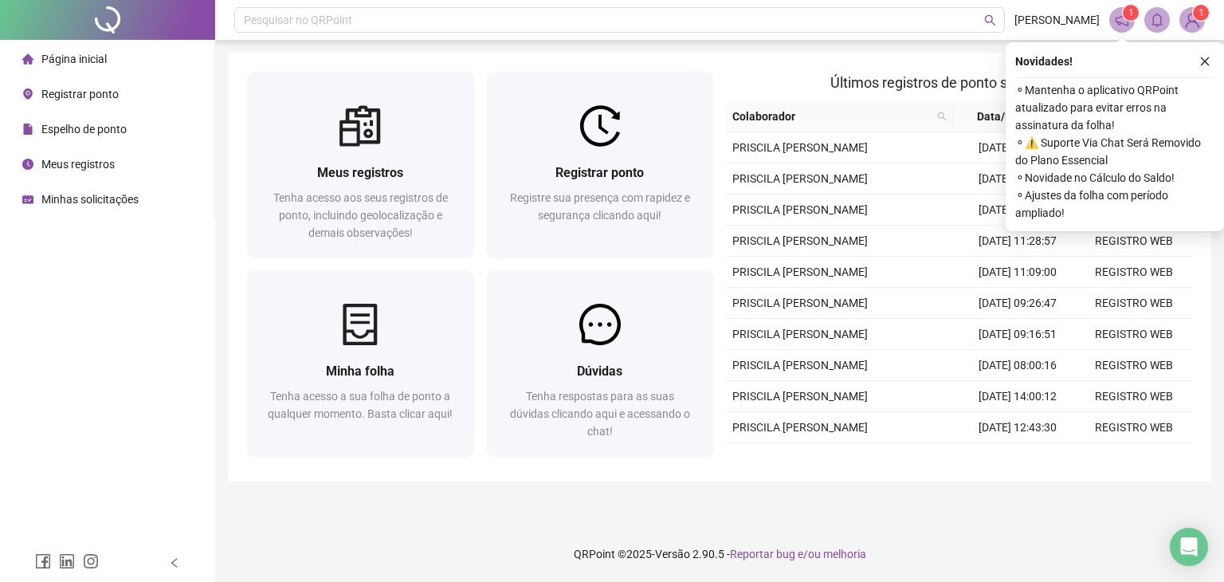  I want to click on span: ⚬ ⚠️ Suporte Via Chat Será Removido do Plano Essencial, so click(1115, 151).